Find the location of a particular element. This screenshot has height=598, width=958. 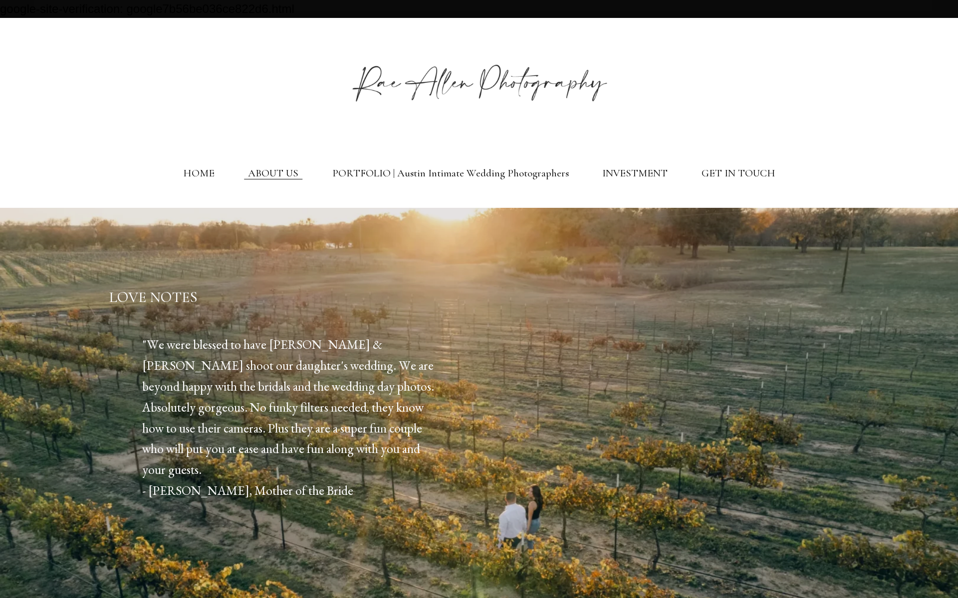

a: INVESTMENT is located at coordinates (634, 174).